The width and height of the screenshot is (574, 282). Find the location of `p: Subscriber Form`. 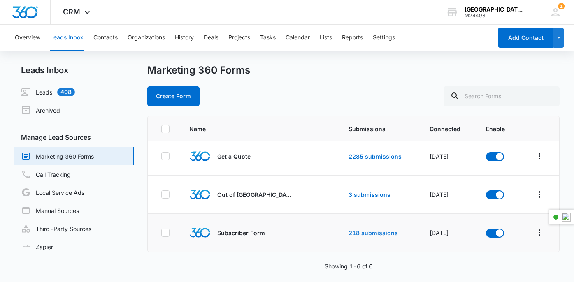

p: Subscriber Form is located at coordinates (241, 233).